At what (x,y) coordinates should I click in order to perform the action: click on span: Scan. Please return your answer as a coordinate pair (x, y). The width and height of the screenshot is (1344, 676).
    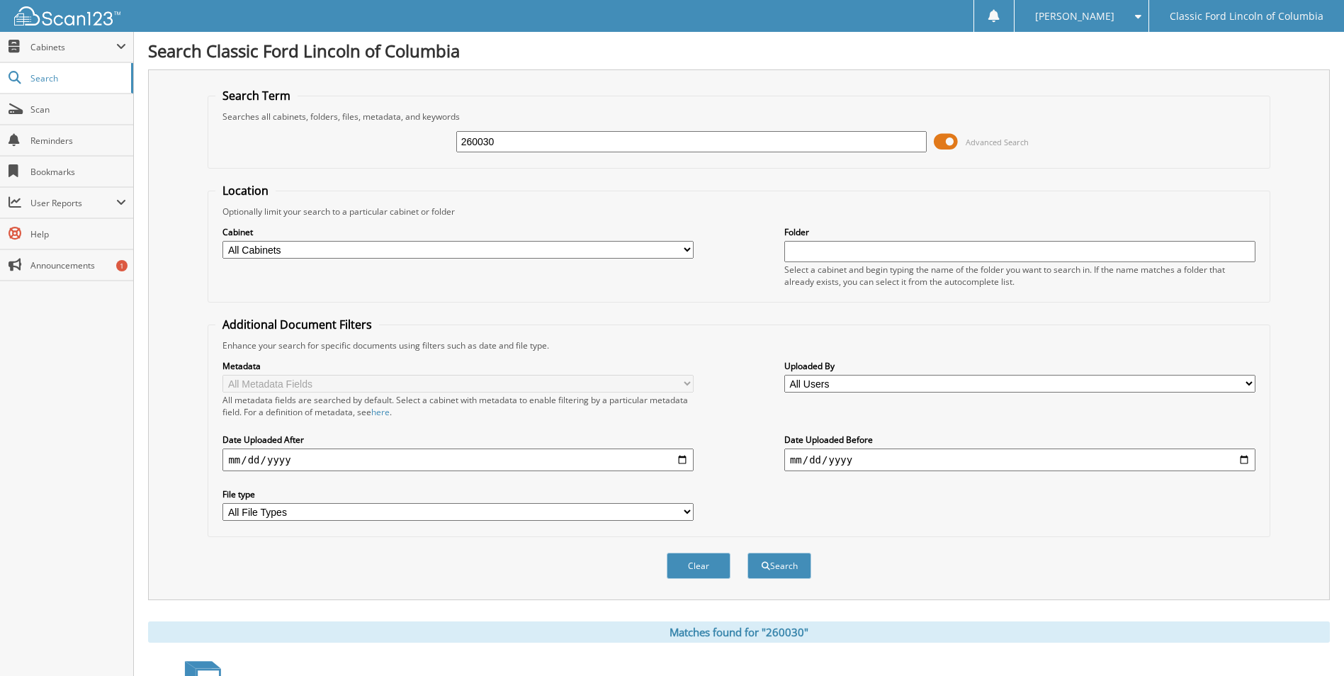
    Looking at the image, I should click on (78, 109).